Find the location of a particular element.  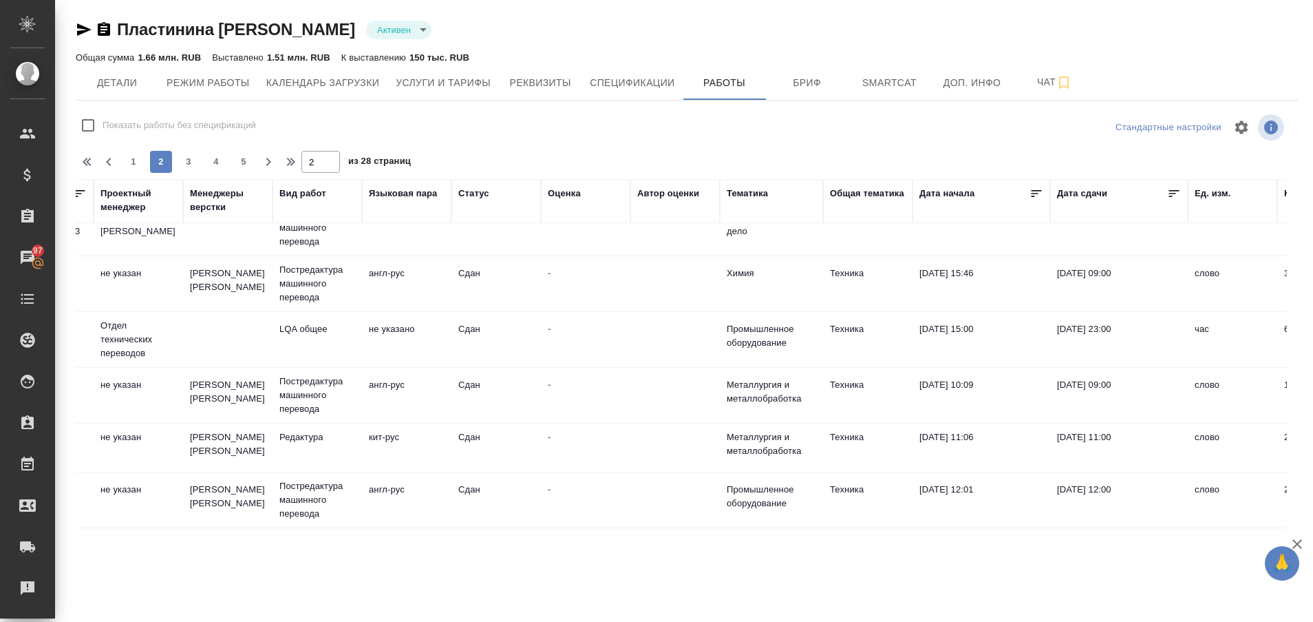

span: Доп. инфо is located at coordinates (973, 83).